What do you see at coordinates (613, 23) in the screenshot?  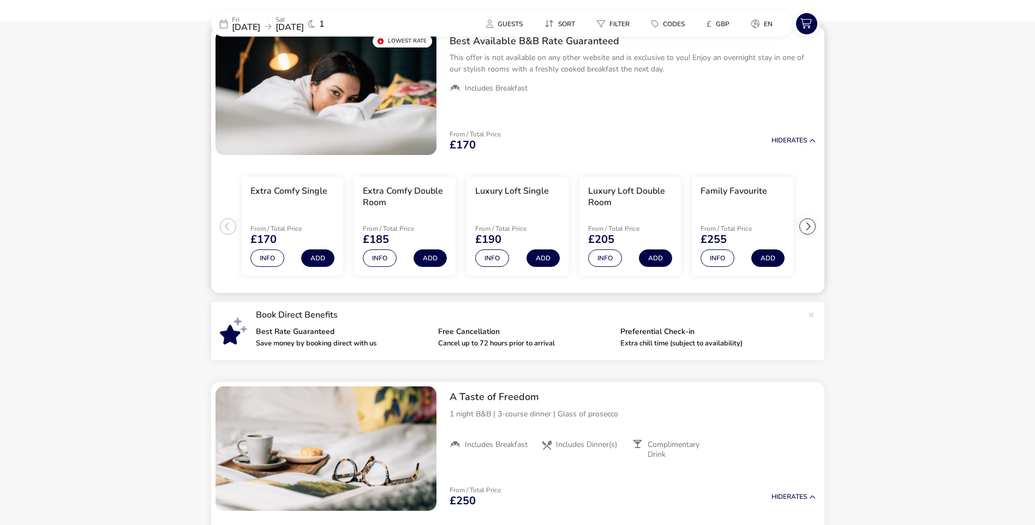 I see `button: Filter` at bounding box center [613, 23].